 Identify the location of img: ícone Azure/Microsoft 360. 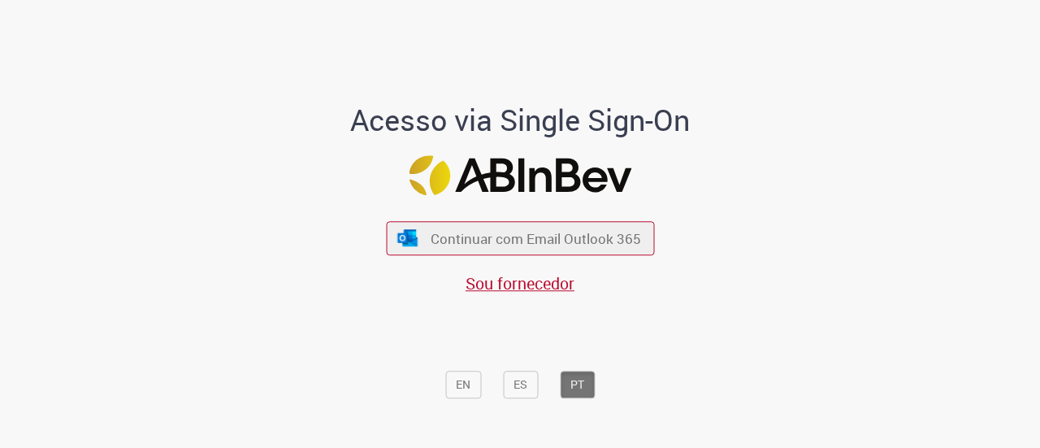
(408, 237).